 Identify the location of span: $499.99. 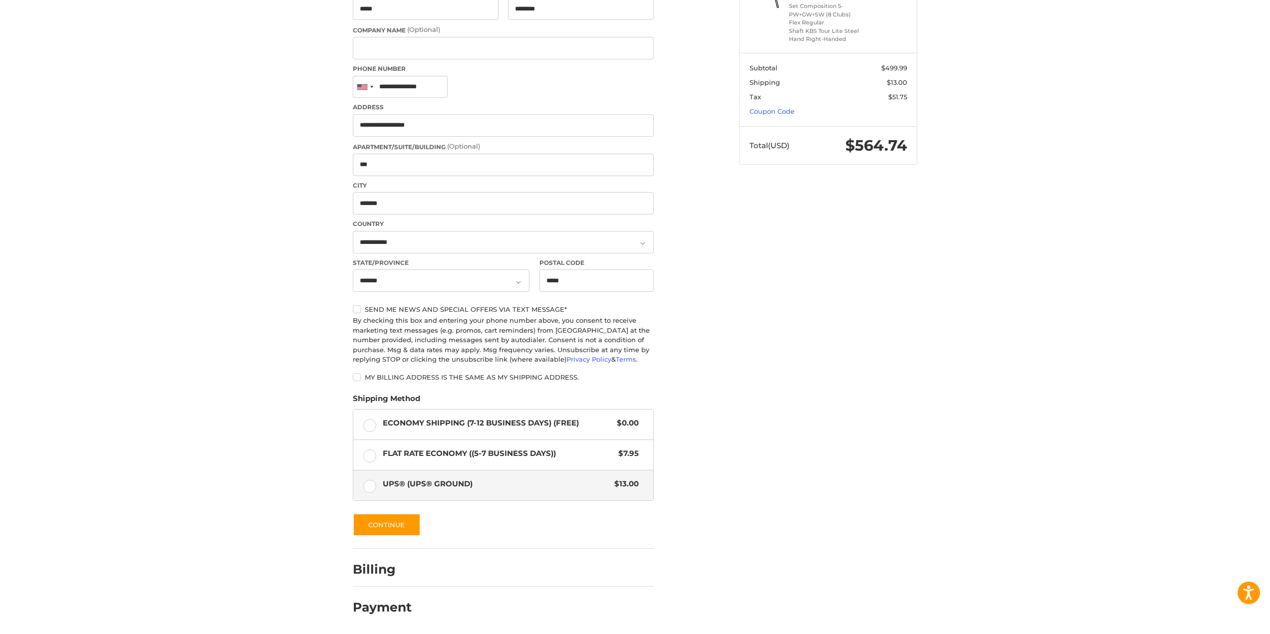
(894, 68).